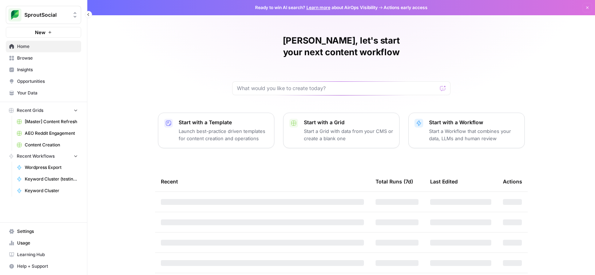  Describe the element at coordinates (348, 135) in the screenshot. I see `p: Start a Grid with data from your CMS or create a blank one` at that location.